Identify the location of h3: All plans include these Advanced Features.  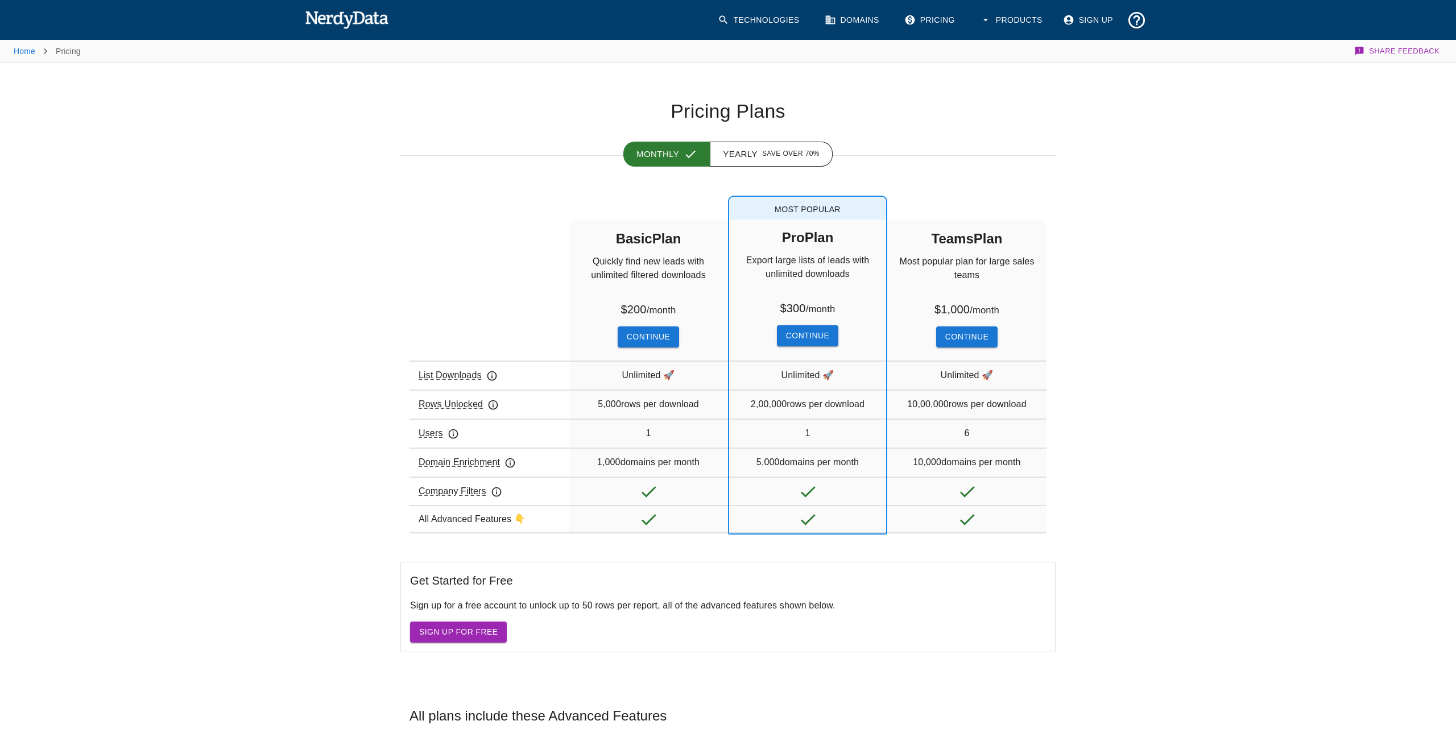
(728, 716).